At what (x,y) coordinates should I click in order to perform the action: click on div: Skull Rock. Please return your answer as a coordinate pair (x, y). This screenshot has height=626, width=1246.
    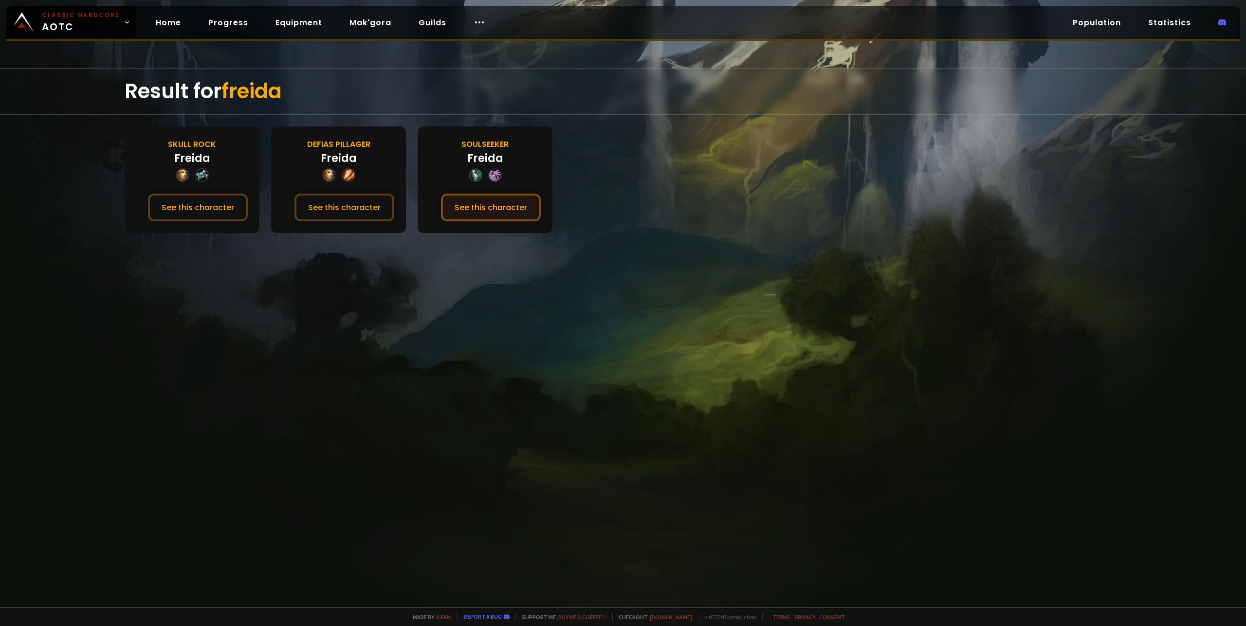
    Looking at the image, I should click on (192, 144).